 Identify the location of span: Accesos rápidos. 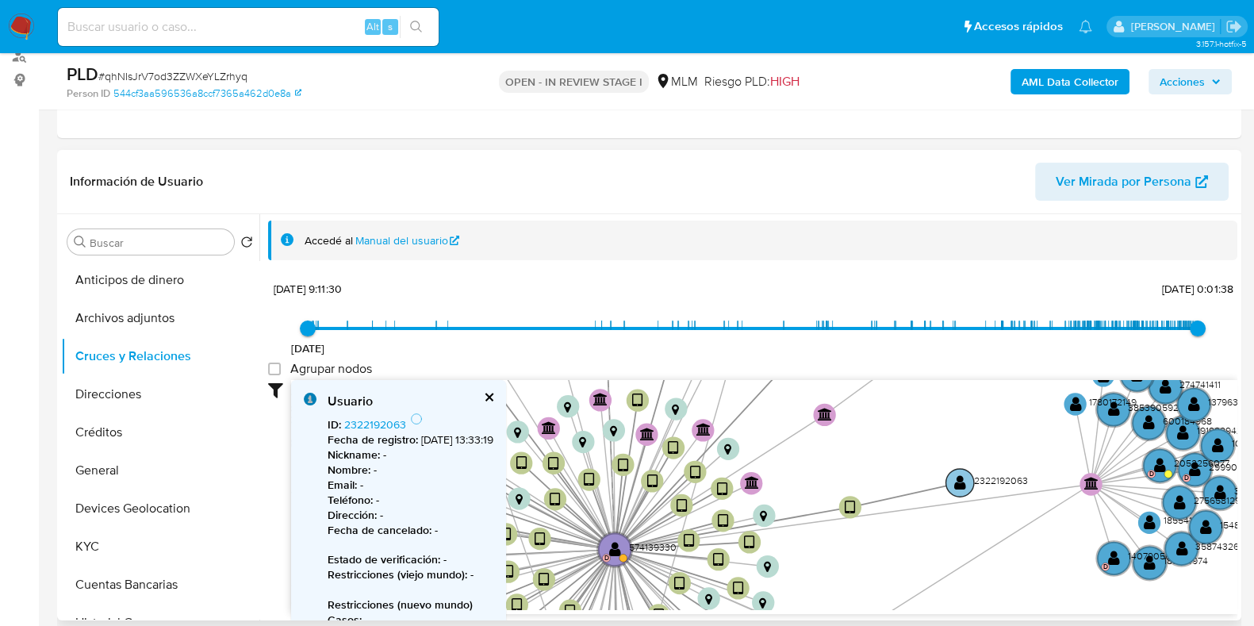
(1019, 26).